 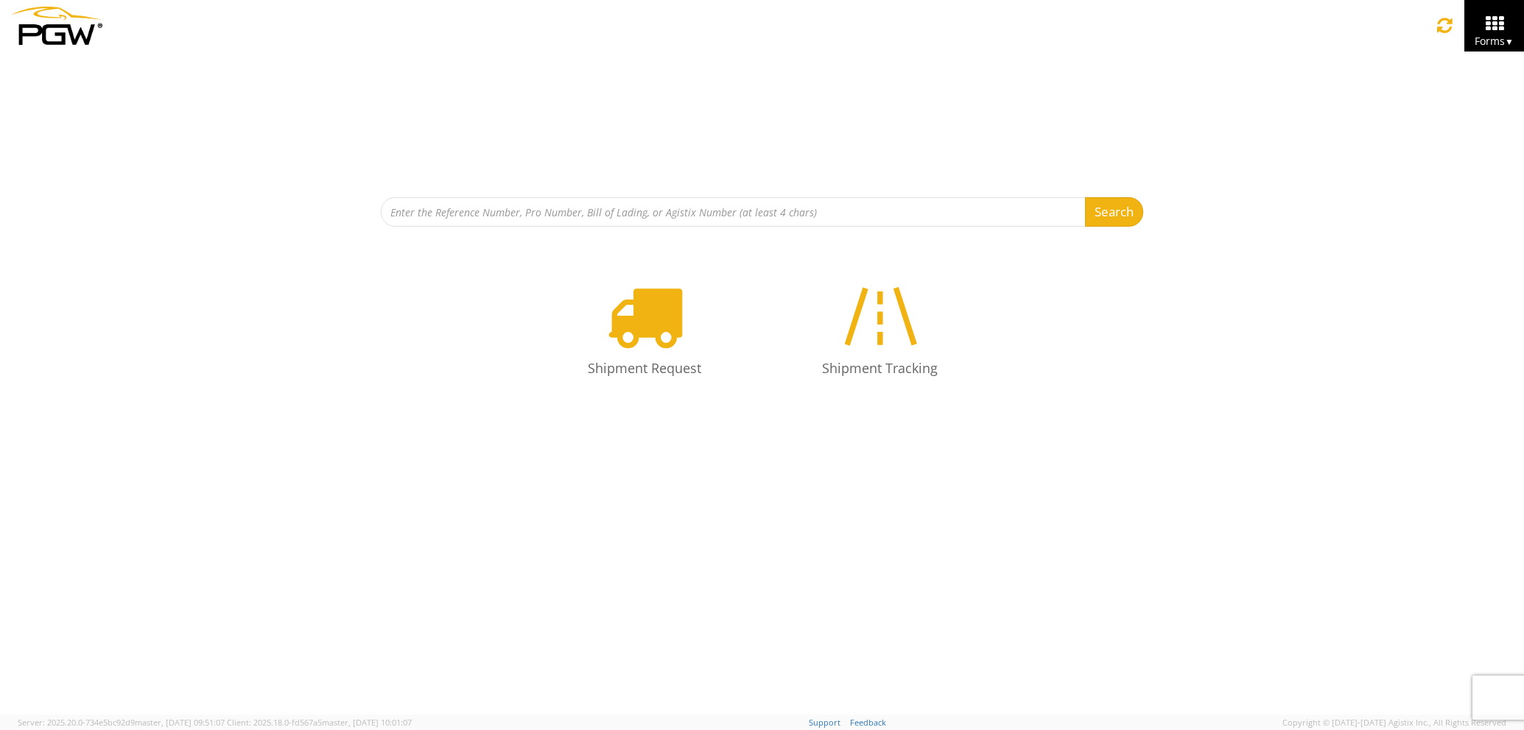 I want to click on img: pgw-form-logo-1aaa8060b1cc70fad034.png, so click(x=57, y=26).